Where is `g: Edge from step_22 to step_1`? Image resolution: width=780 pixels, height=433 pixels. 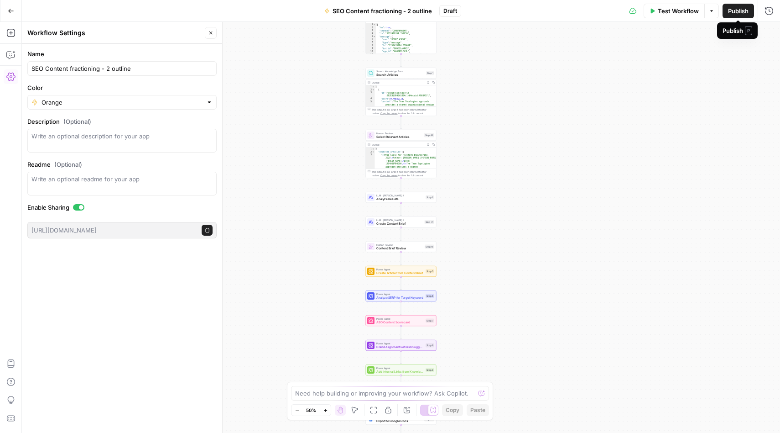
g: Edge from step_22 to step_1 is located at coordinates (401, 60).